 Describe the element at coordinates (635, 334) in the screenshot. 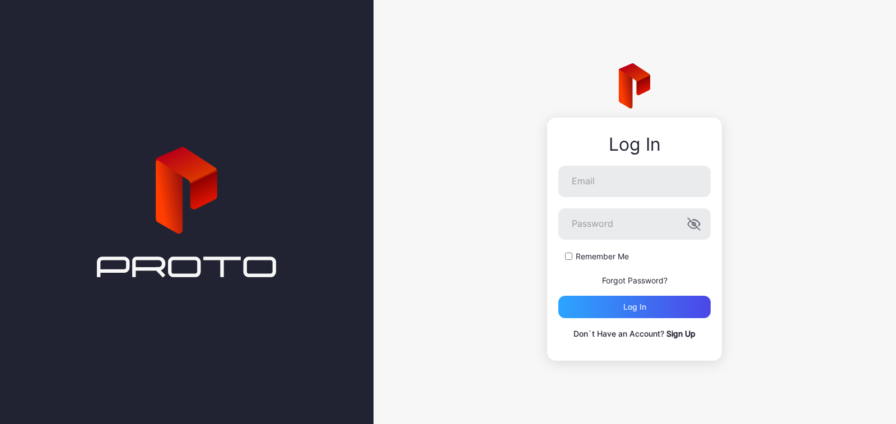

I see `p: Don`t Have an Account?` at that location.